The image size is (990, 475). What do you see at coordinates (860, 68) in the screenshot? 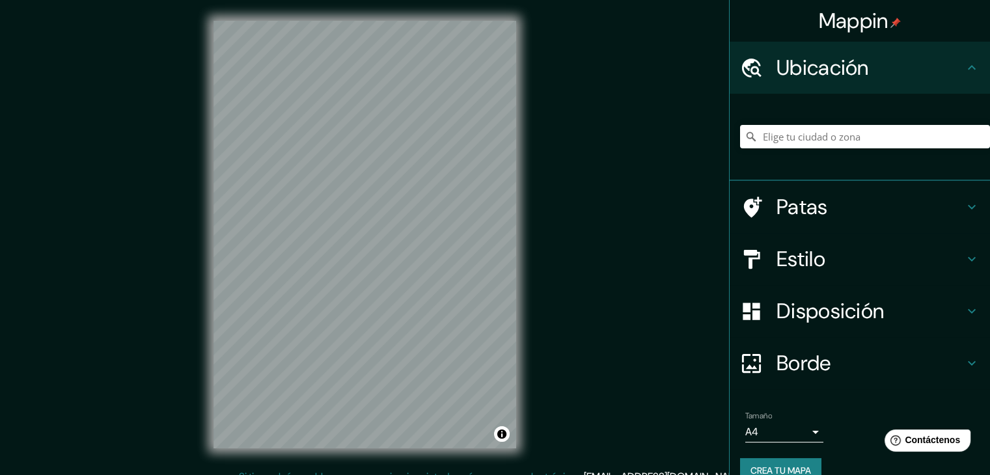
I see `div: Ubicación` at bounding box center [860, 68].